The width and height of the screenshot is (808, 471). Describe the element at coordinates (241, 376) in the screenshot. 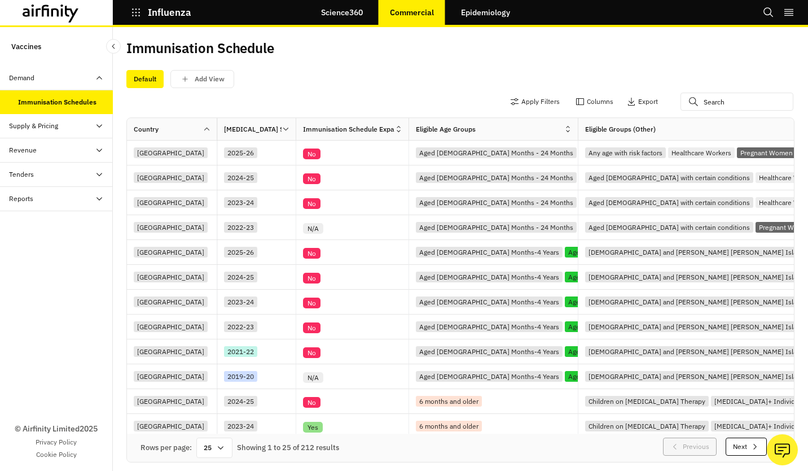

I see `div: 2019-20` at that location.